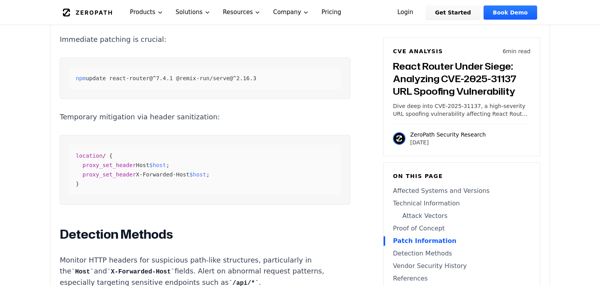 The image size is (600, 286). Describe the element at coordinates (511, 13) in the screenshot. I see `a: Book Demo` at that location.